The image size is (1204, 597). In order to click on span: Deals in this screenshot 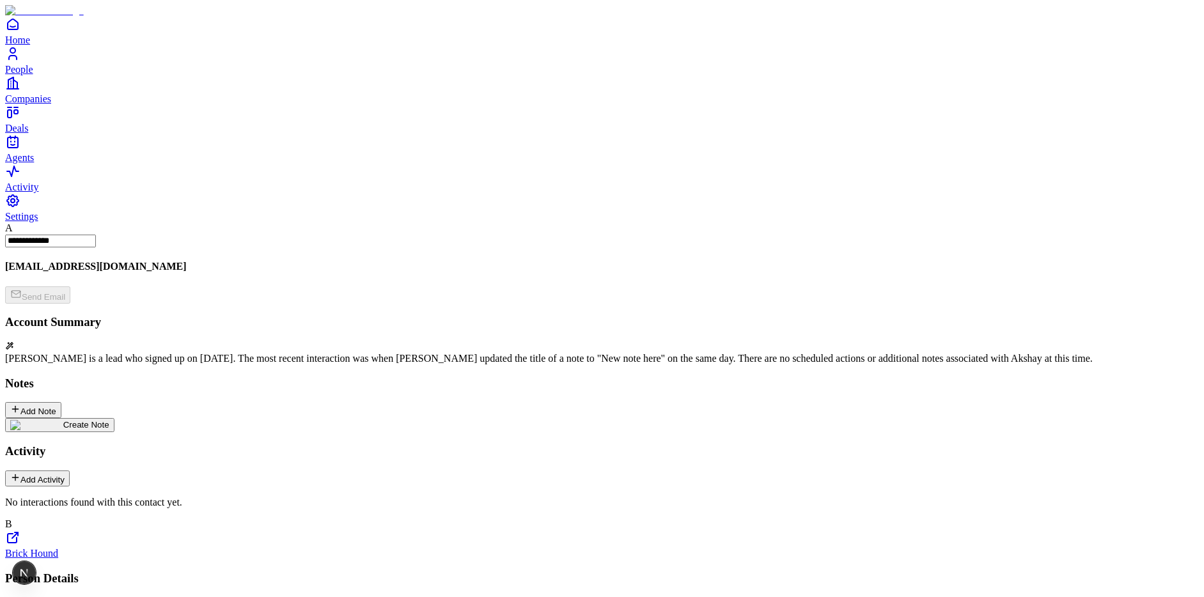, I will do `click(17, 128)`.